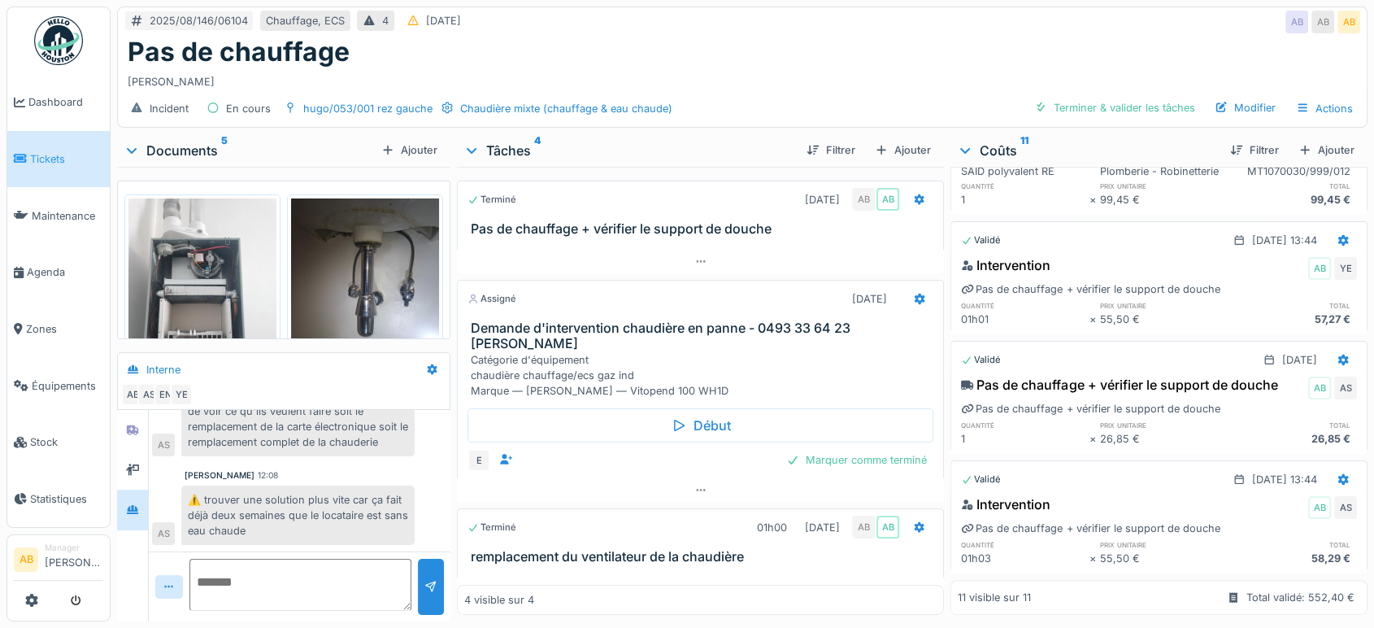  I want to click on div: 57,27 €, so click(1293, 319).